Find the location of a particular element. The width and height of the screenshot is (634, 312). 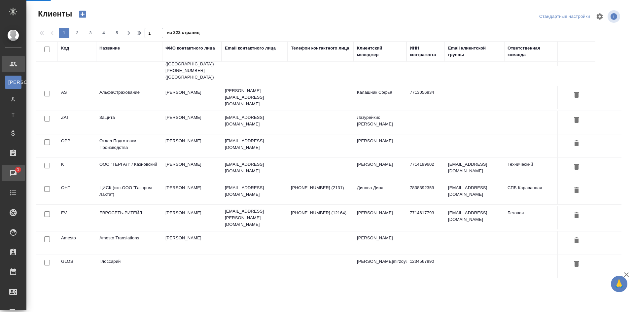

td: K is located at coordinates (77, 169).